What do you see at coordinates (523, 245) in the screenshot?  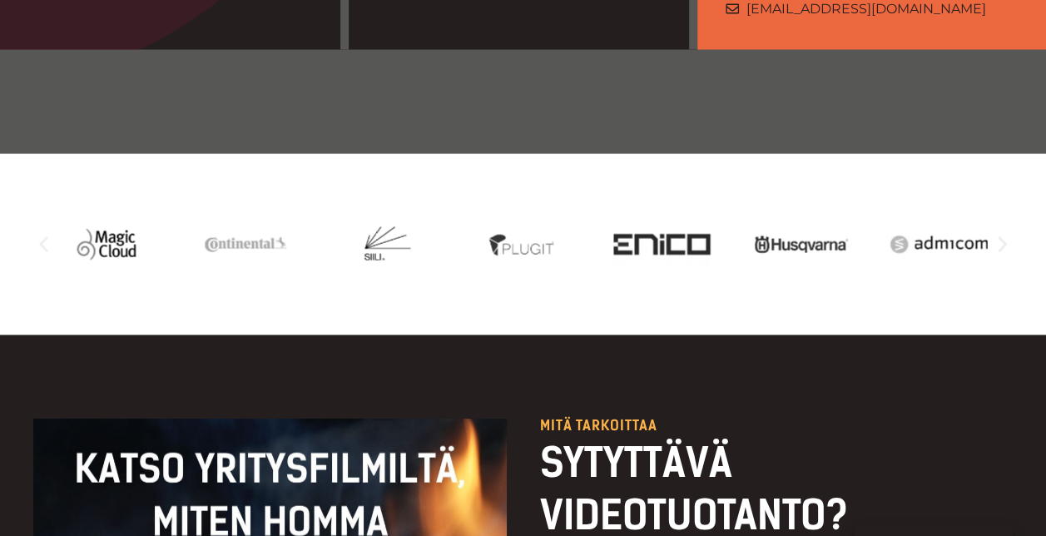 I see `img: Videotuotantoa yritykselle jatkuvana palveluna hankkii mm. Plugit` at bounding box center [523, 245].